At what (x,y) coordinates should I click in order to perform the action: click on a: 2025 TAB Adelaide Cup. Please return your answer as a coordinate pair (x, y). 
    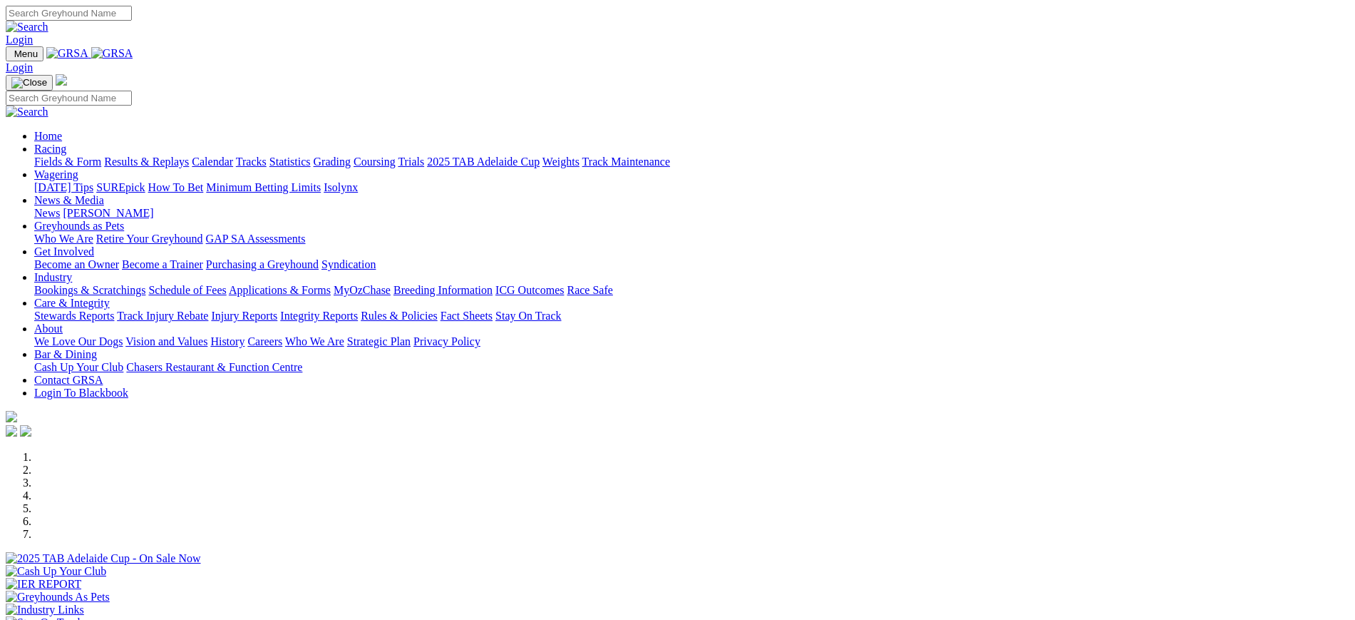
    Looking at the image, I should click on (483, 161).